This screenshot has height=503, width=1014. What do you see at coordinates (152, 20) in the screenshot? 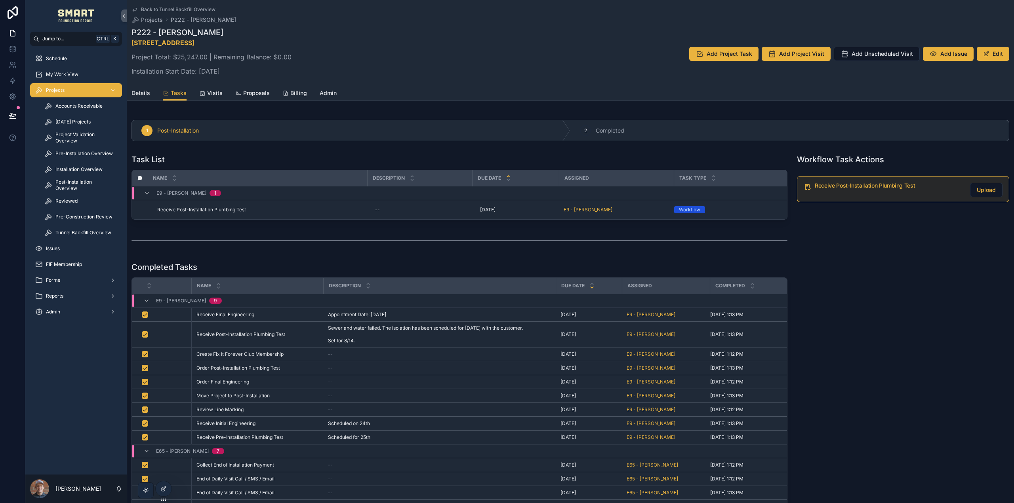
I see `span: Projects` at bounding box center [152, 20].